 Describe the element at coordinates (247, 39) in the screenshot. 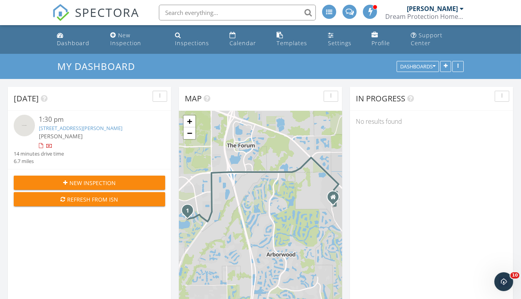

I see `a: Calendar` at that location.